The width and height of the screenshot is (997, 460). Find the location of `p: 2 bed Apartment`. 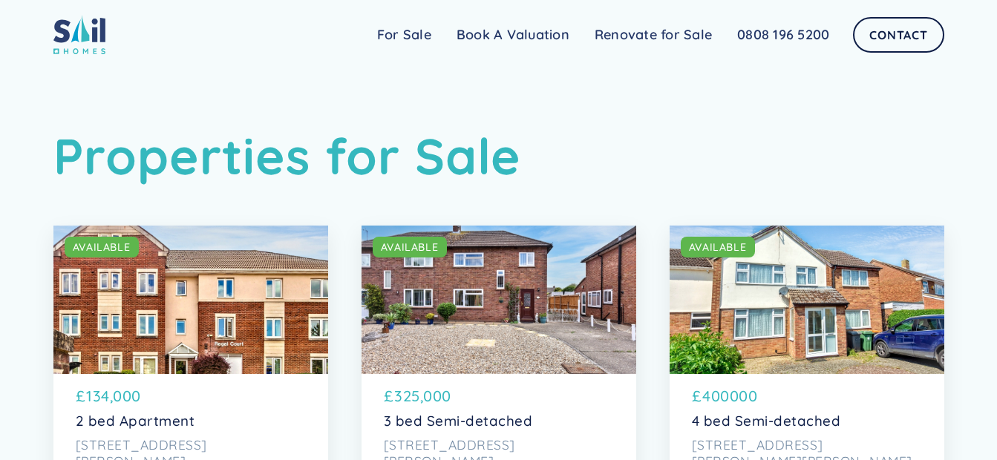

p: 2 bed Apartment is located at coordinates (191, 421).